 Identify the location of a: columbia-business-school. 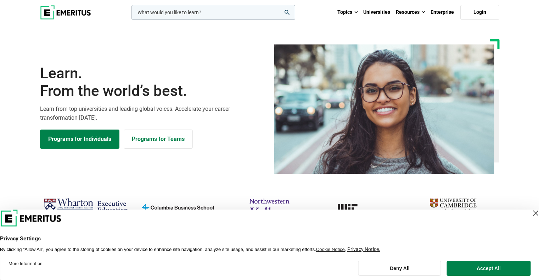
(178, 210).